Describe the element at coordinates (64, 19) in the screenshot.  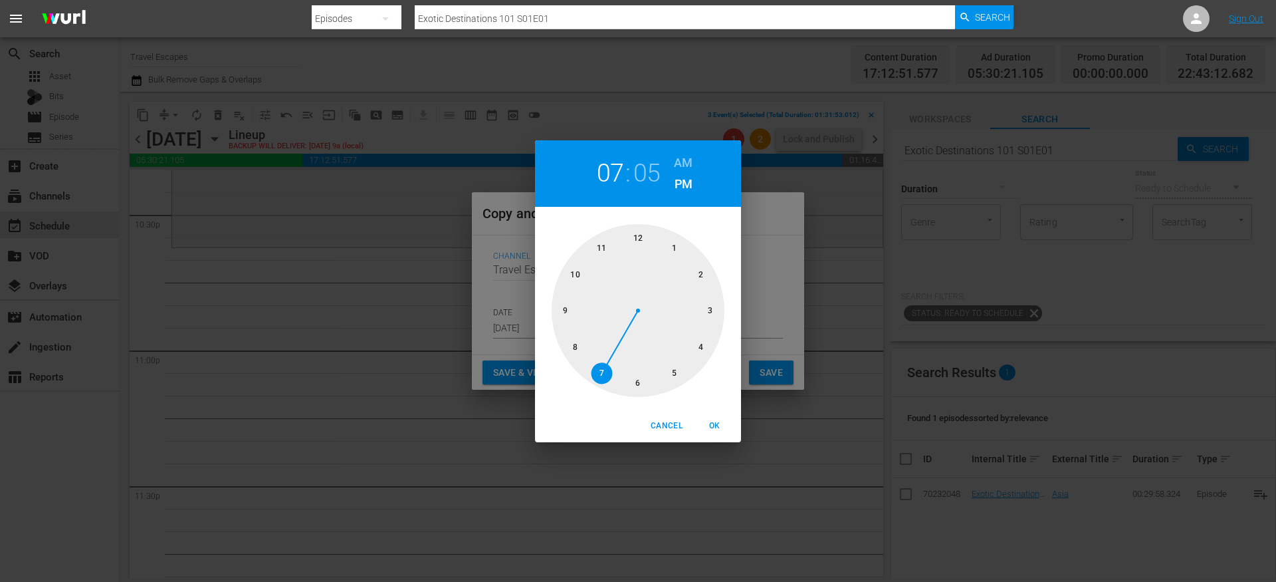
I see `img: ans4CAIJ8jUAAAAAAAAAAAAAAAAAAAAAAAAgQb4GAAAAAAAAAAAAAAAAAAAAAAAAJMjXAAAAAAAAAAAAAAAAAAAAAAAAgAT5G...` at that location.